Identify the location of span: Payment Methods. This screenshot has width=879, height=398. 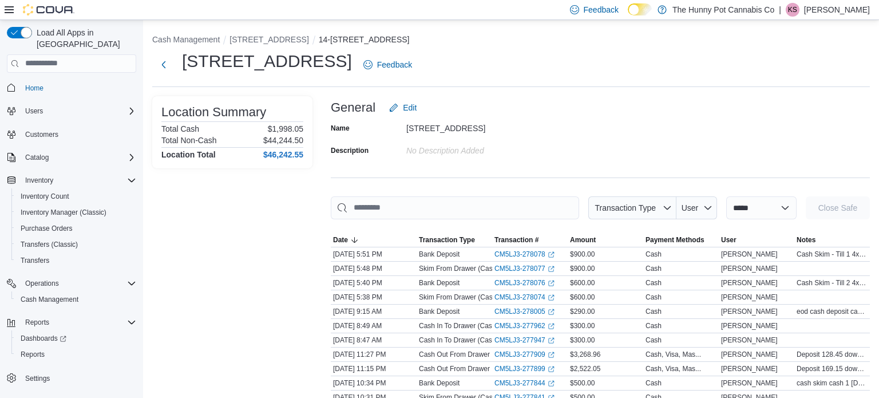
(674, 240).